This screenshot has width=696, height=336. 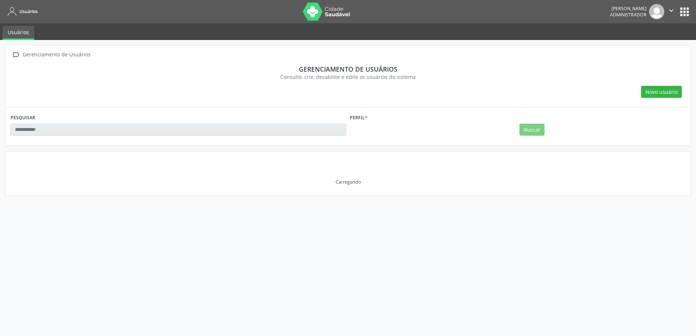 What do you see at coordinates (657, 12) in the screenshot?
I see `img: img` at bounding box center [657, 12].